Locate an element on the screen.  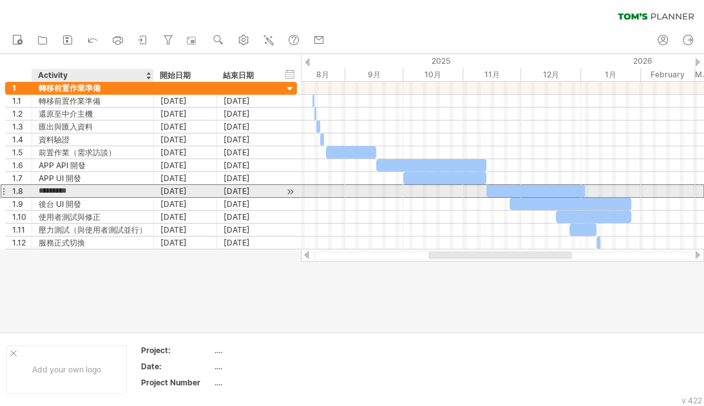
div: 1.8 is located at coordinates (22, 191).